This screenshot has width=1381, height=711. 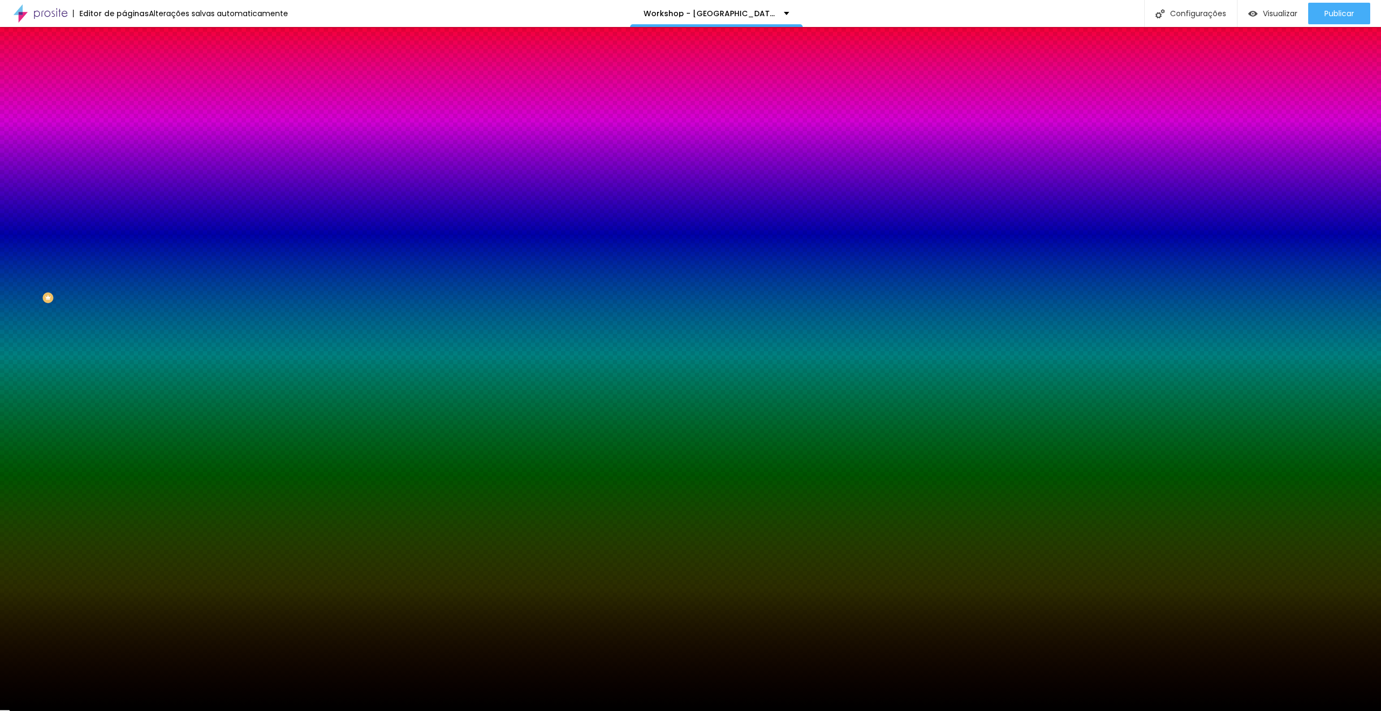 What do you see at coordinates (1339, 13) in the screenshot?
I see `button: Publicar` at bounding box center [1339, 13].